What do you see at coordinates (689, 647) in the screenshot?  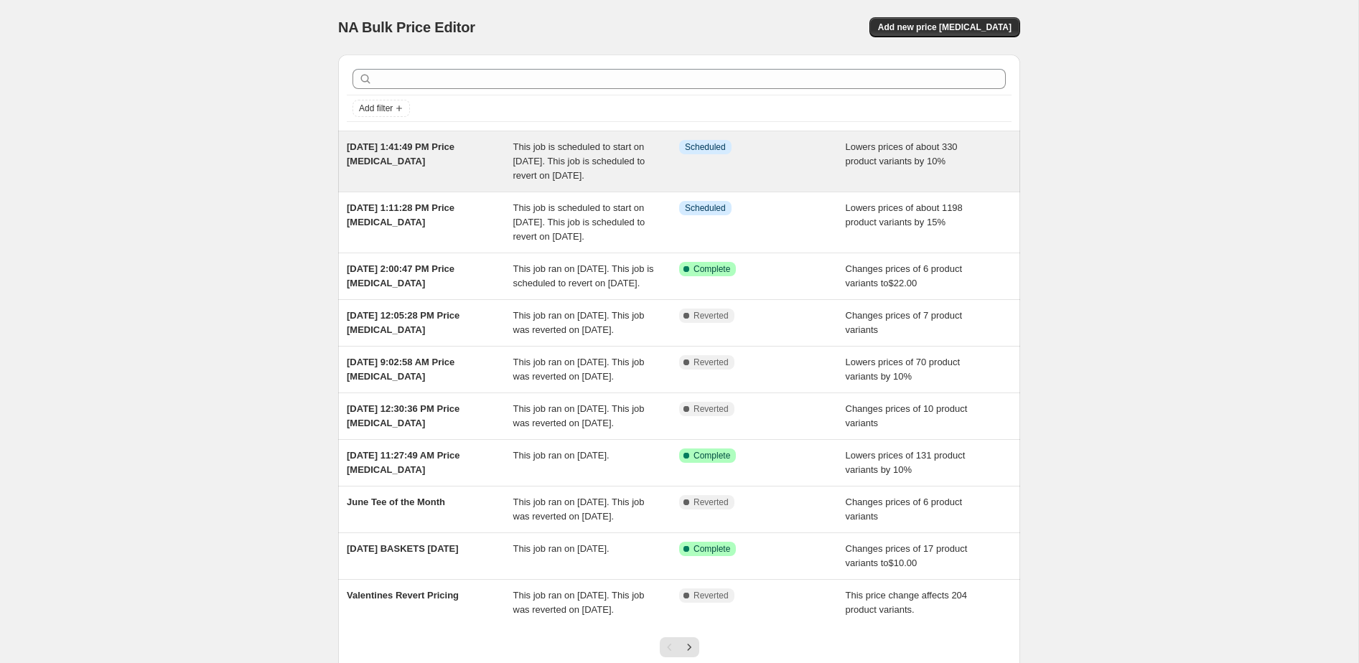 I see `button: Next` at bounding box center [689, 647].